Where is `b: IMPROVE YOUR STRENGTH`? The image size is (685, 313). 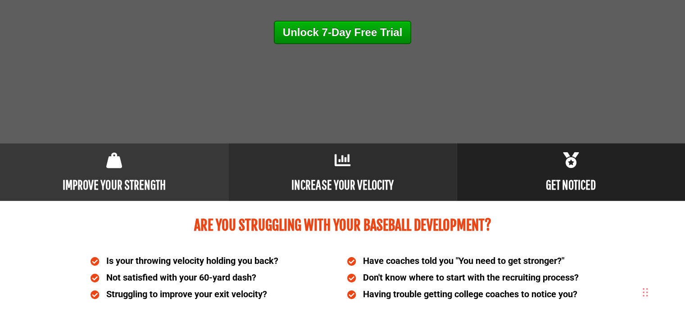 b: IMPROVE YOUR STRENGTH is located at coordinates (114, 184).